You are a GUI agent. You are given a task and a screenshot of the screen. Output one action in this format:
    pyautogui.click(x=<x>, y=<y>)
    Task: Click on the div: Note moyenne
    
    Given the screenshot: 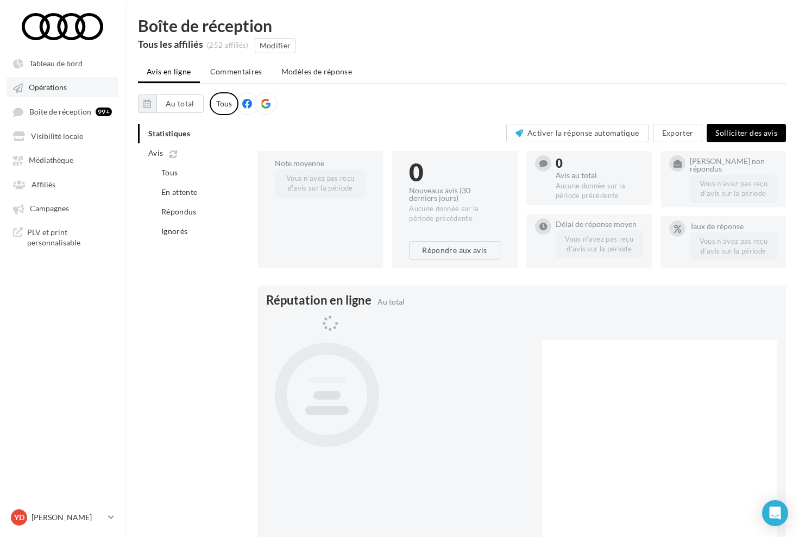 What is the action you would take?
    pyautogui.click(x=320, y=163)
    